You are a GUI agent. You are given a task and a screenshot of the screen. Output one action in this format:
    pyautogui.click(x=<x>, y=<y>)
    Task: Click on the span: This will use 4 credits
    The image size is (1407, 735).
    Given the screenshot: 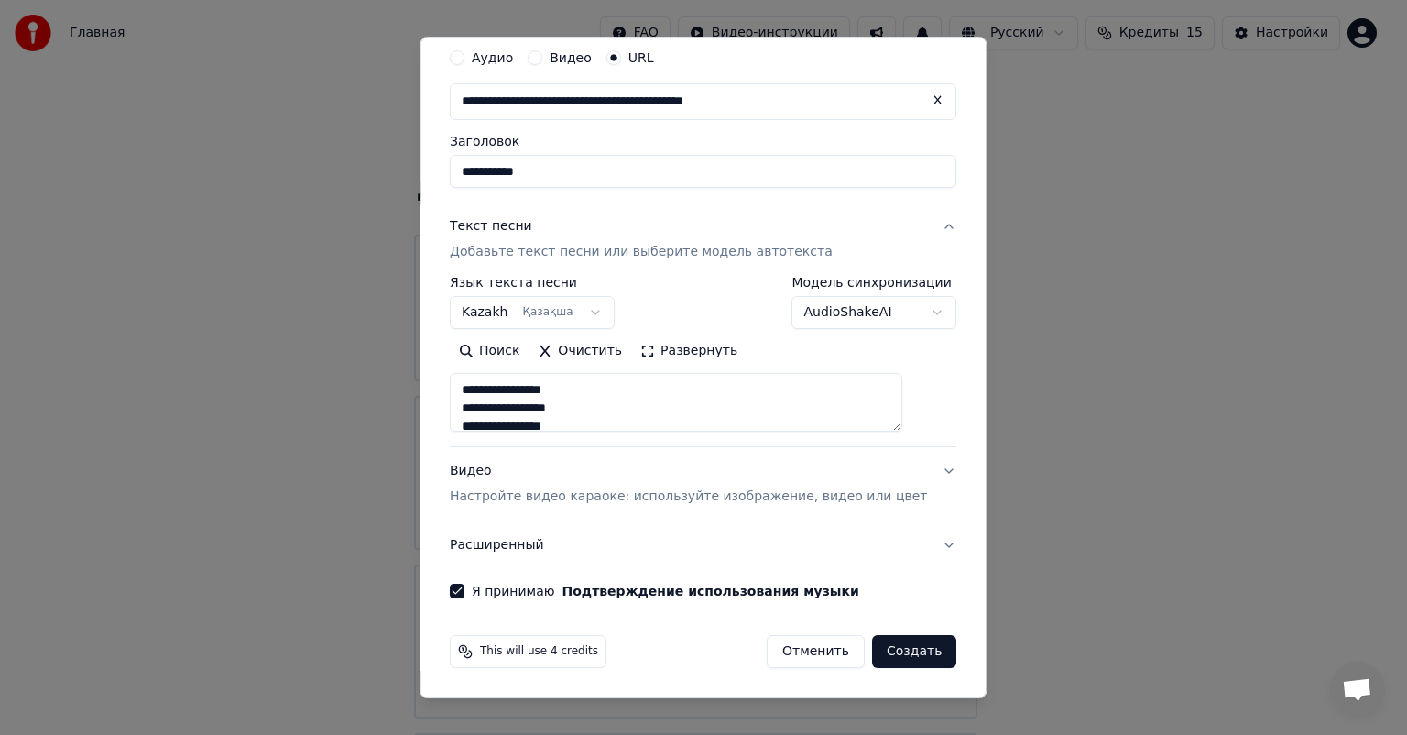 What is the action you would take?
    pyautogui.click(x=539, y=651)
    